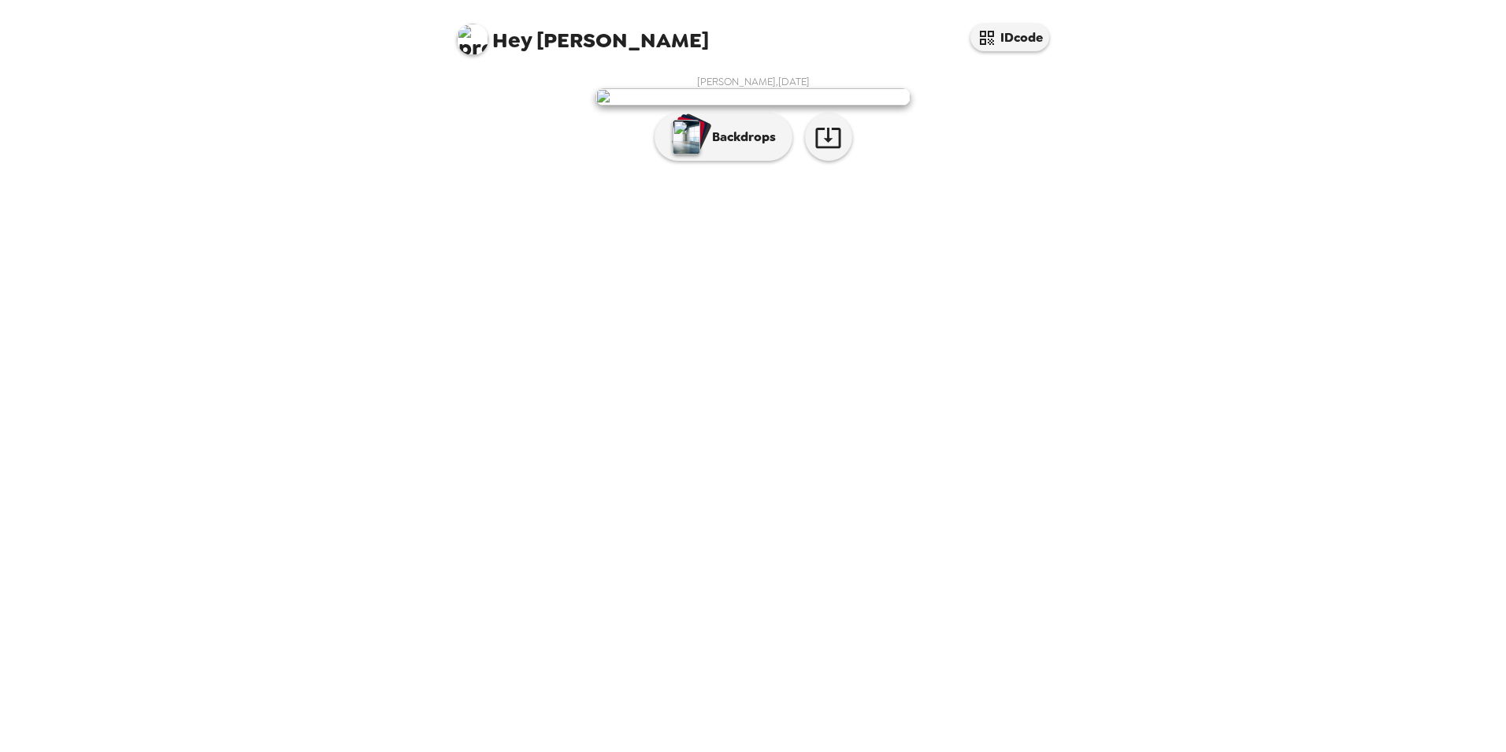 This screenshot has height=752, width=1506. Describe the element at coordinates (1010, 37) in the screenshot. I see `button: IDcode` at that location.